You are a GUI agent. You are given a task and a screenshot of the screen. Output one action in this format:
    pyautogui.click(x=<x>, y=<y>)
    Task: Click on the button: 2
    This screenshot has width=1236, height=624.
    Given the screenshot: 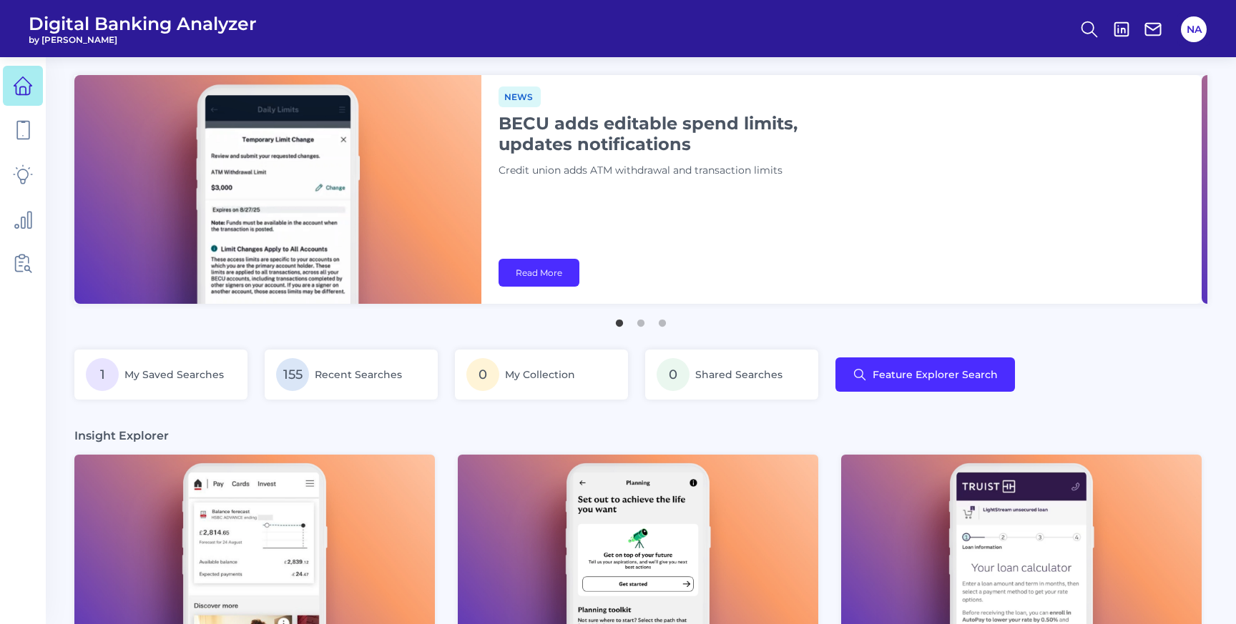 What is the action you would take?
    pyautogui.click(x=641, y=320)
    